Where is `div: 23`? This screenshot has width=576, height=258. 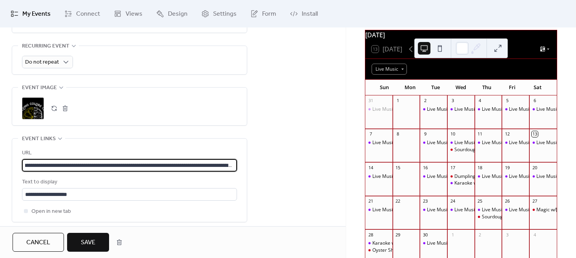
div: 23 is located at coordinates (425, 201).